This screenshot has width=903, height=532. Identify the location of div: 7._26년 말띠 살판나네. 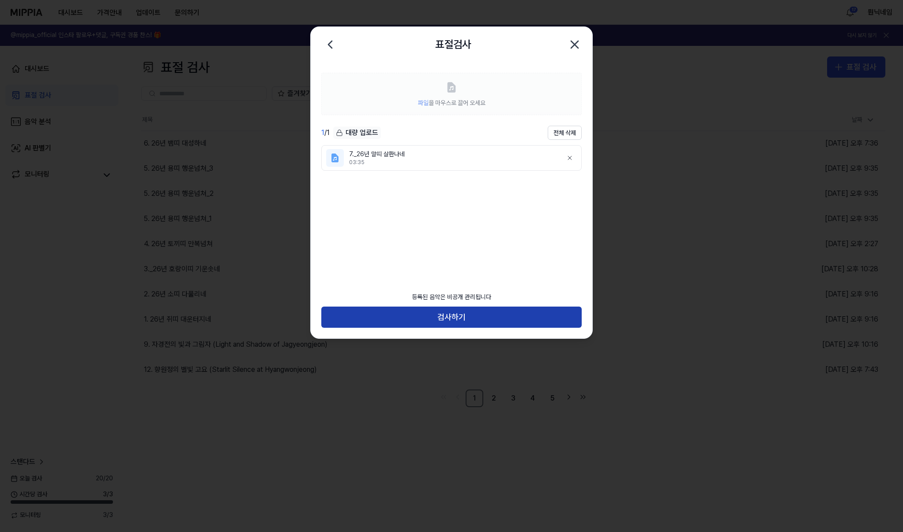
(453, 155).